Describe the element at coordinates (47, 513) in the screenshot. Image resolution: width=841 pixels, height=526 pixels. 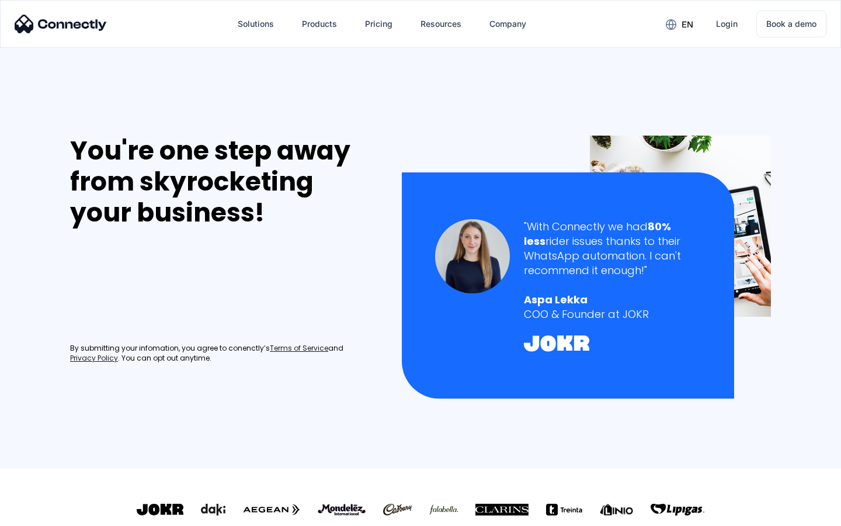
I see `ul: Language list` at that location.